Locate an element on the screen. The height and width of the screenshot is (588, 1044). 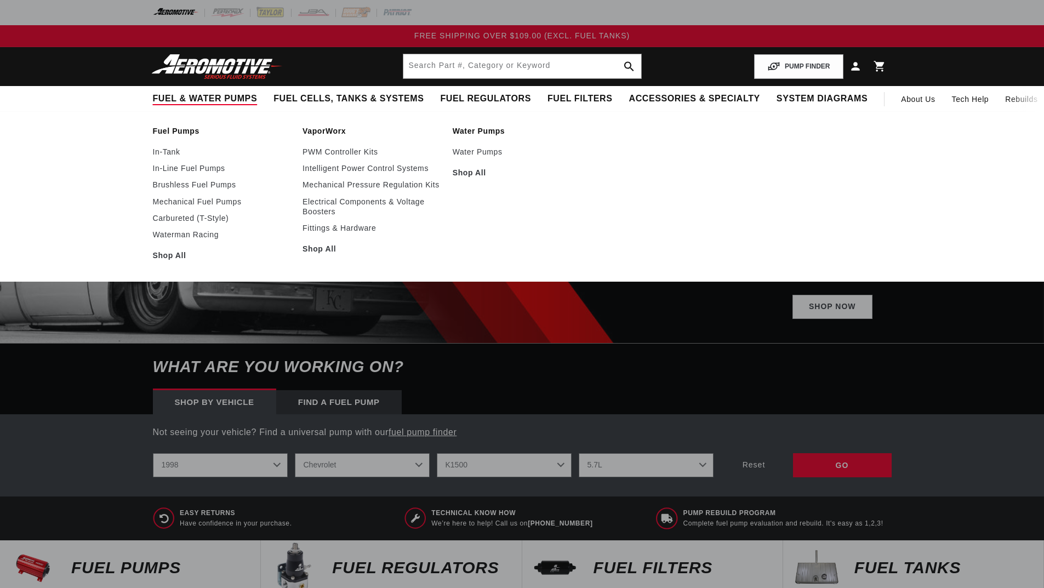
a: Mechanical Pressure Regulation Kits is located at coordinates (372, 185).